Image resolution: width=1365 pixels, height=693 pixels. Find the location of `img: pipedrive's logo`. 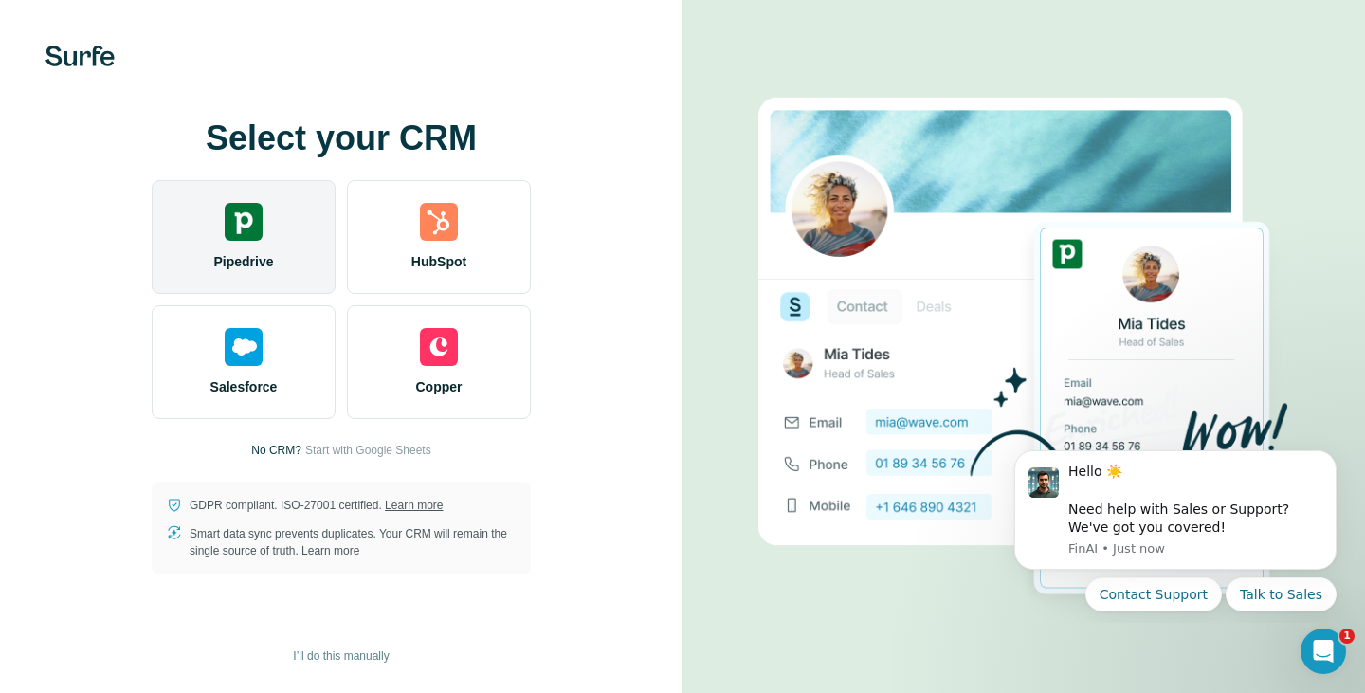

img: pipedrive's logo is located at coordinates (244, 222).